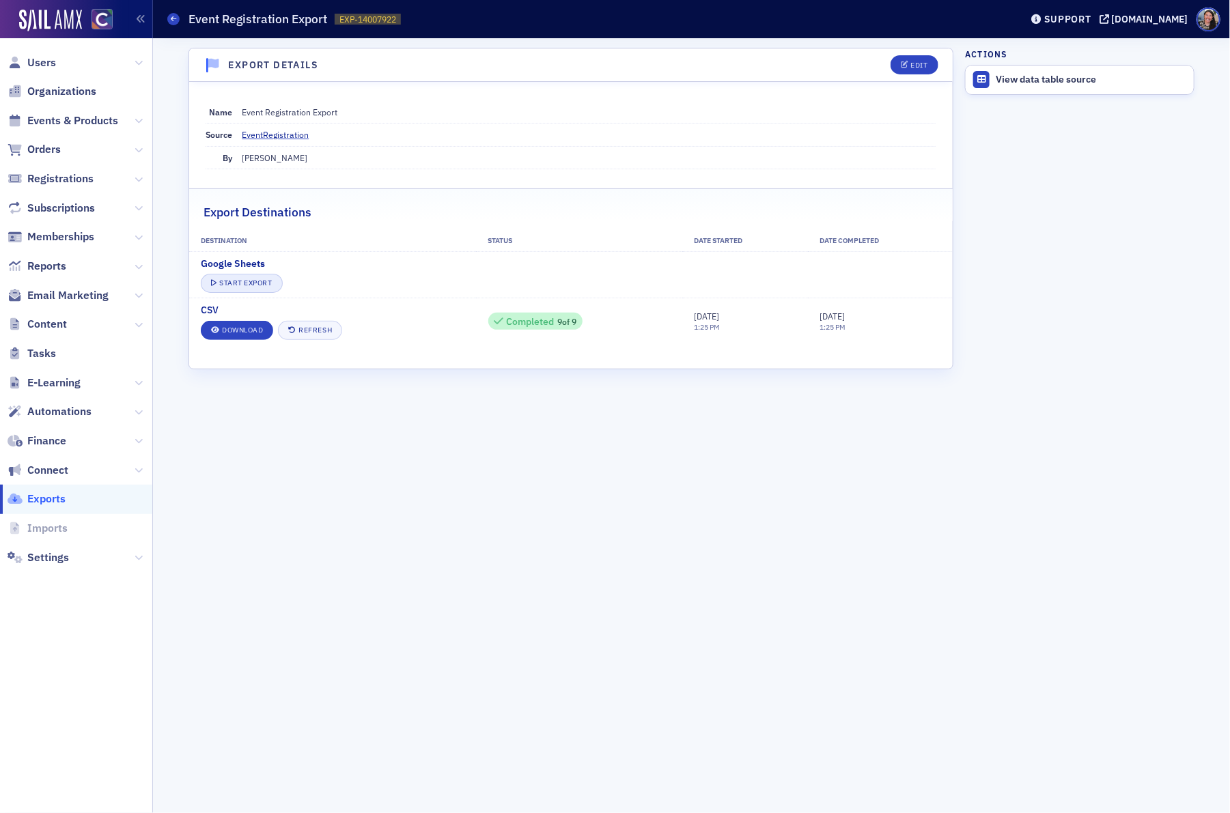 The height and width of the screenshot is (813, 1230). Describe the element at coordinates (237, 330) in the screenshot. I see `a: Download` at that location.